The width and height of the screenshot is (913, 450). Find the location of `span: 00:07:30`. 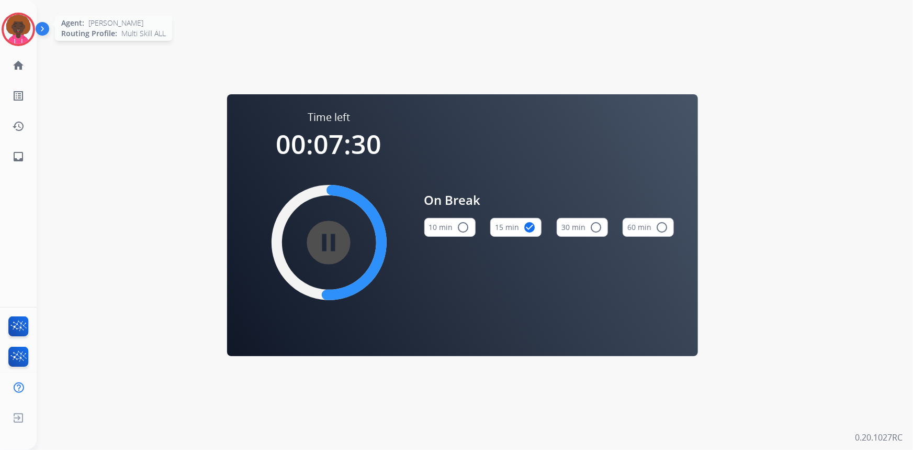

span: 00:07:30 is located at coordinates (329, 144).